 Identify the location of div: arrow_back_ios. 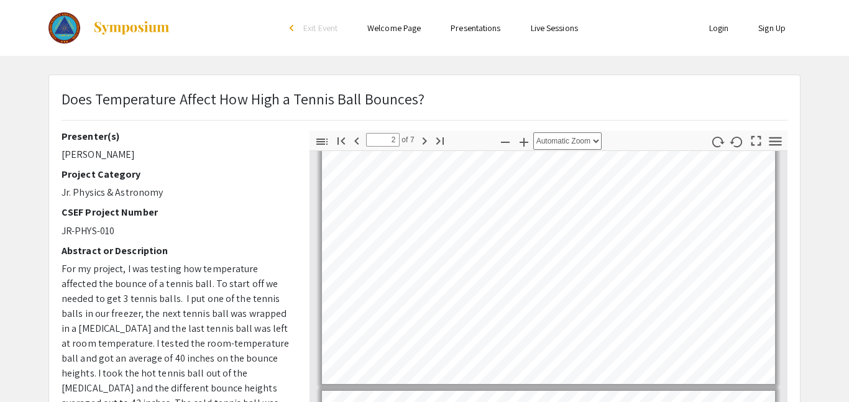
(293, 28).